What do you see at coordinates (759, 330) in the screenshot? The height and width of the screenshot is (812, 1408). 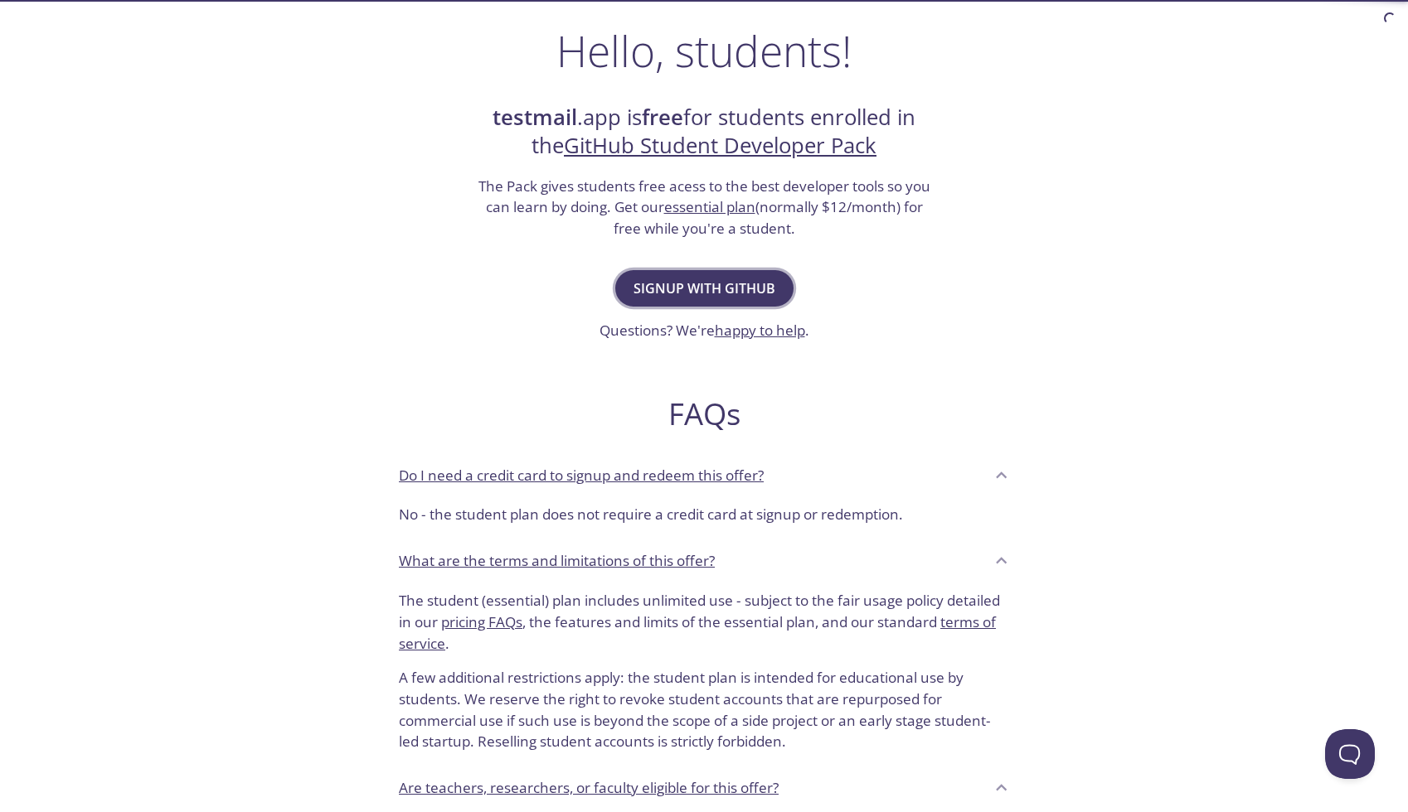 I see `a: happy to help` at bounding box center [759, 330].